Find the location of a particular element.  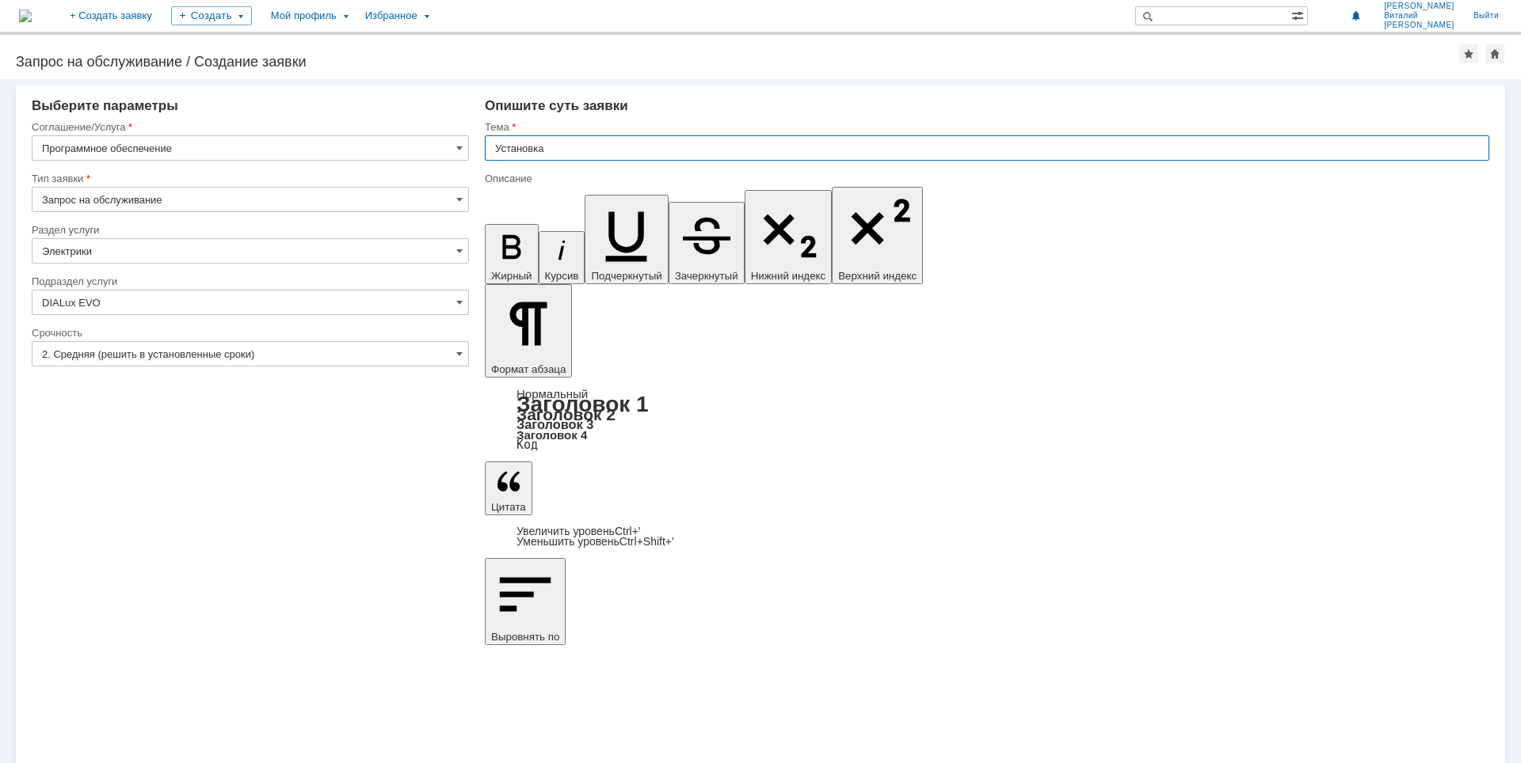

a: Заголовок 2 is located at coordinates (565, 414).